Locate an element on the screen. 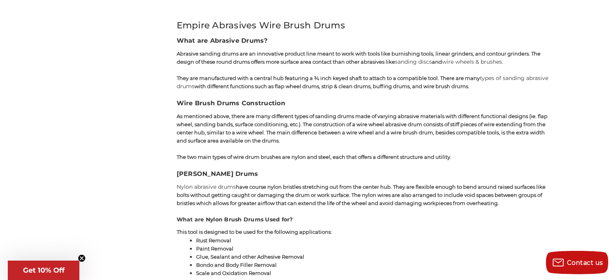 This screenshot has height=280, width=616. span: This tool is designed to be used for the following applications: is located at coordinates (254, 232).